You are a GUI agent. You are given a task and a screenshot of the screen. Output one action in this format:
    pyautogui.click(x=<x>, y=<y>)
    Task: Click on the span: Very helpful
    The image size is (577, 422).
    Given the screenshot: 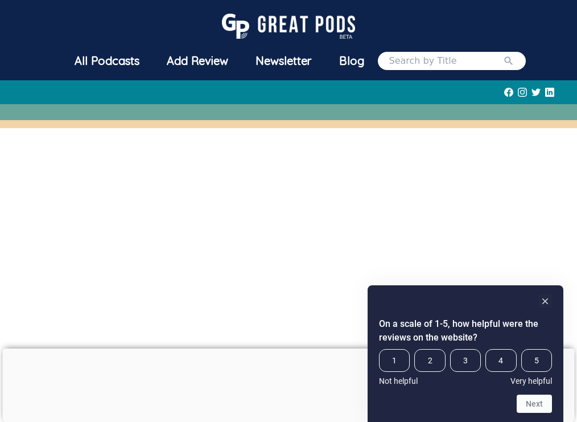 What is the action you would take?
    pyautogui.click(x=531, y=381)
    